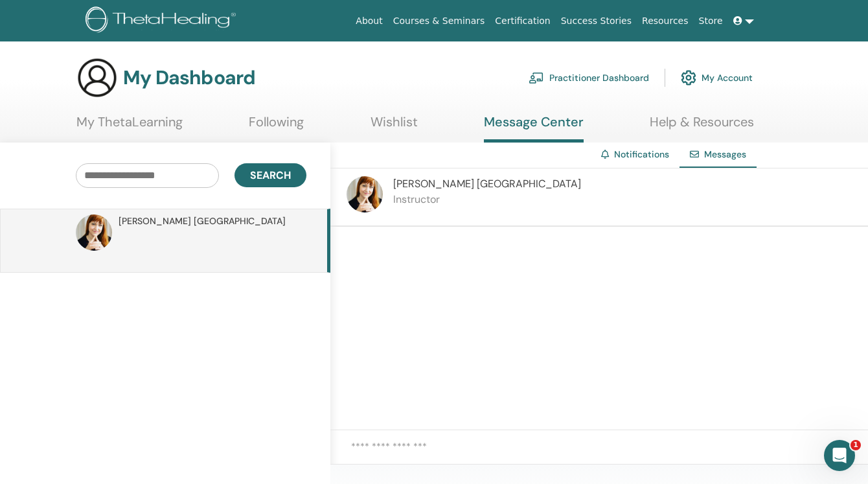 The height and width of the screenshot is (484, 868). What do you see at coordinates (276, 126) in the screenshot?
I see `a: Following` at bounding box center [276, 126].